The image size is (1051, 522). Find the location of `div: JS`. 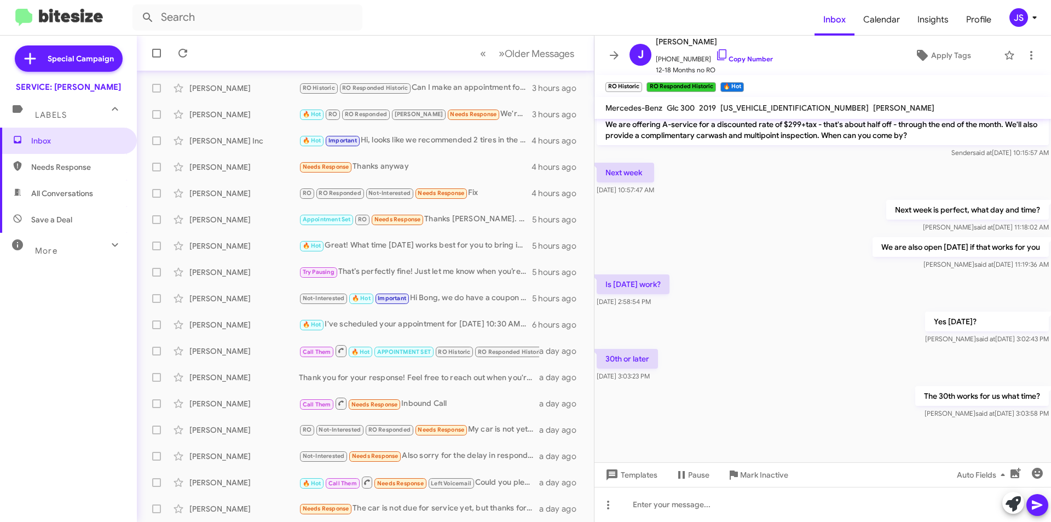

div: JS is located at coordinates (1019, 18).